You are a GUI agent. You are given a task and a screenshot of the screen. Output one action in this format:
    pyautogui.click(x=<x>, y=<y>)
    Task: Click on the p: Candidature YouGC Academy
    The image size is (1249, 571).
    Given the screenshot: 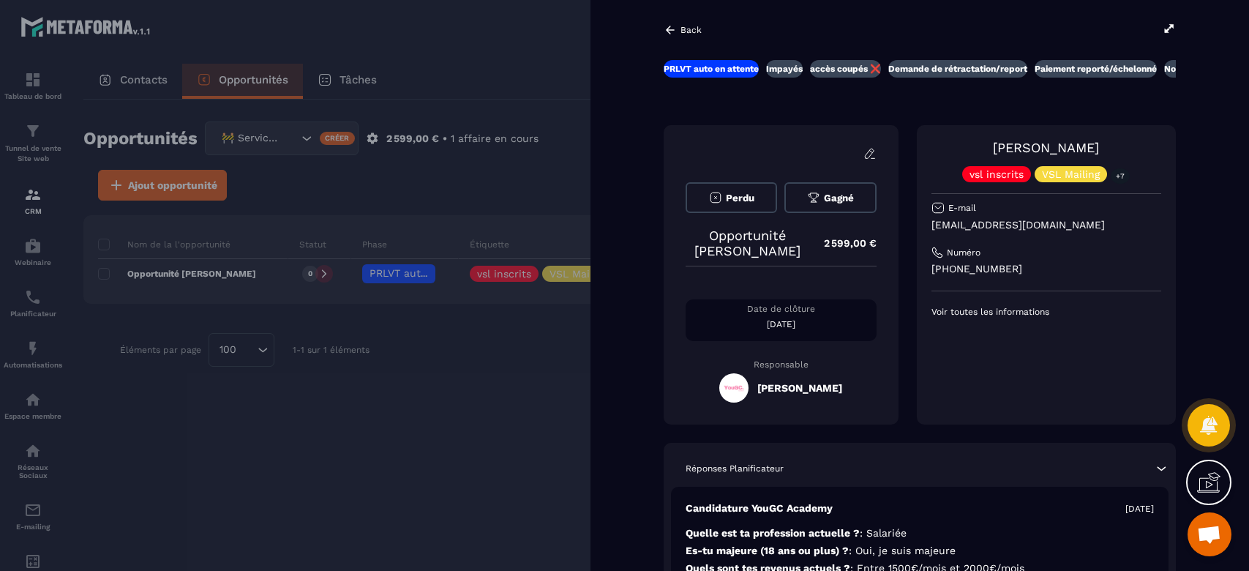 What is the action you would take?
    pyautogui.click(x=759, y=508)
    